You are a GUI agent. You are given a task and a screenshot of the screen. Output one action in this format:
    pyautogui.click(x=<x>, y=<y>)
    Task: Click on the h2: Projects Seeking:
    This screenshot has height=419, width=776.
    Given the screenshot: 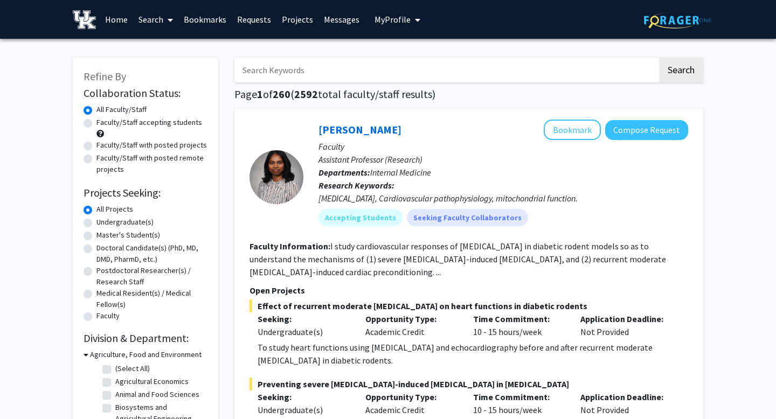 What is the action you would take?
    pyautogui.click(x=145, y=193)
    